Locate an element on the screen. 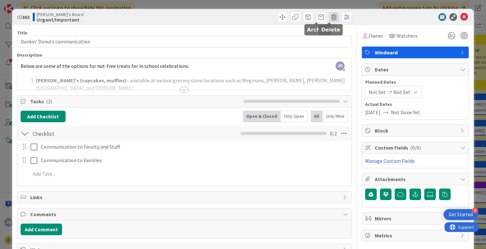 The width and height of the screenshot is (486, 249). span: Planned Dates is located at coordinates (416, 82).